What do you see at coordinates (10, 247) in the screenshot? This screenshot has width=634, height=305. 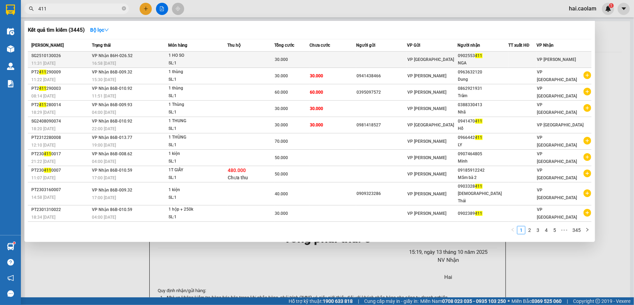 I see `img: warehouse-icon` at bounding box center [10, 247].